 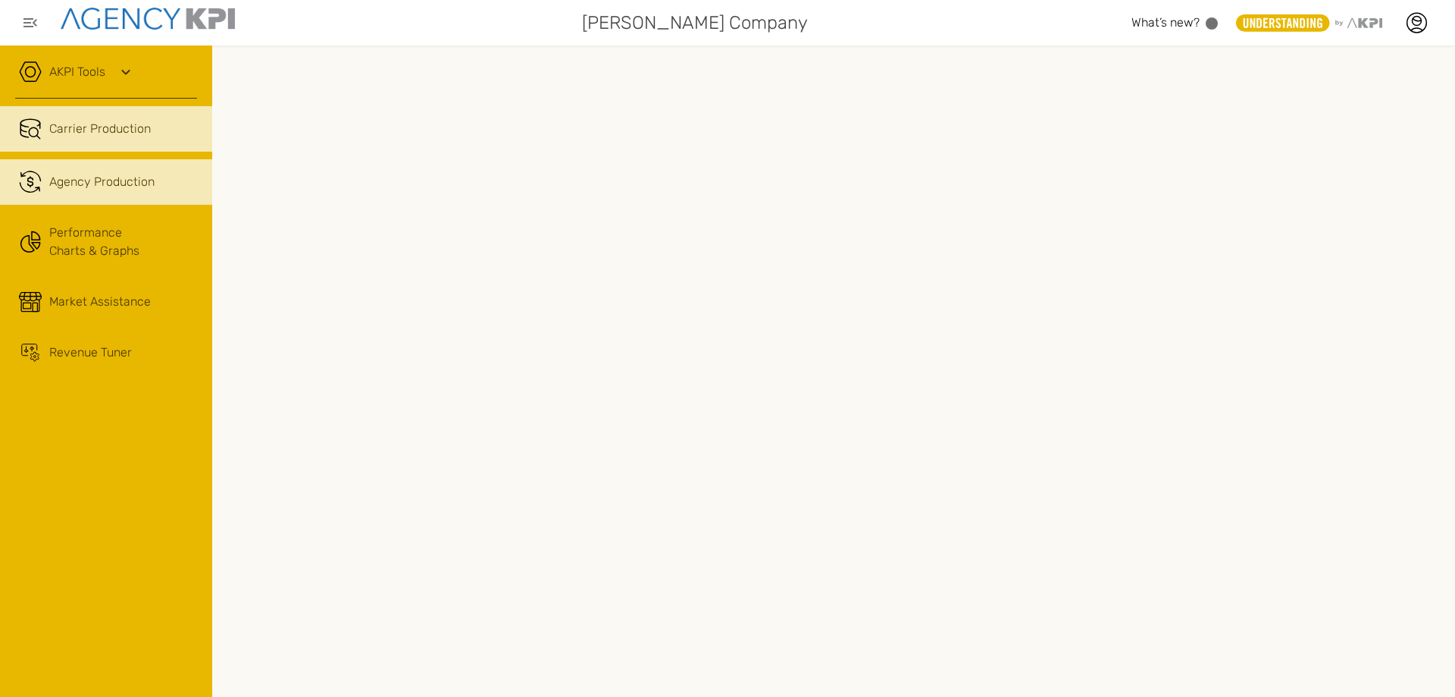 What do you see at coordinates (77, 72) in the screenshot?
I see `a: AKPI Tools` at bounding box center [77, 72].